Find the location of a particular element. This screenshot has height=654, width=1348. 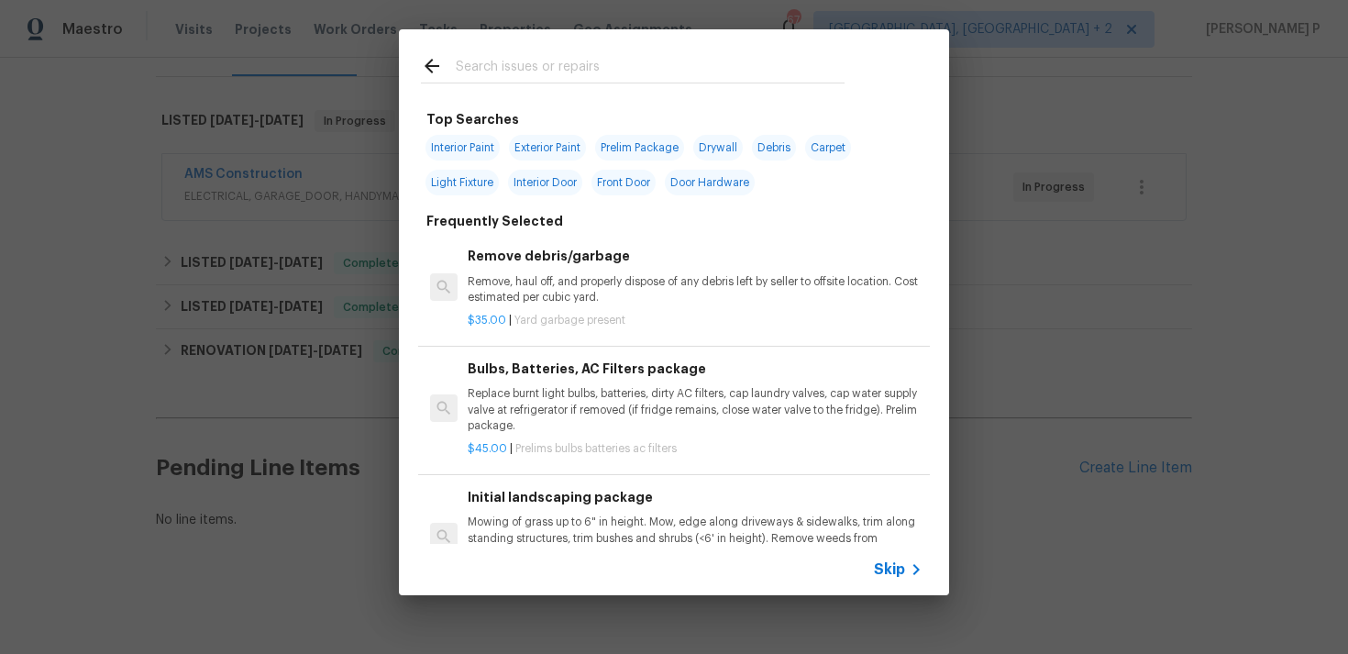

span: Drywall is located at coordinates (718, 148).